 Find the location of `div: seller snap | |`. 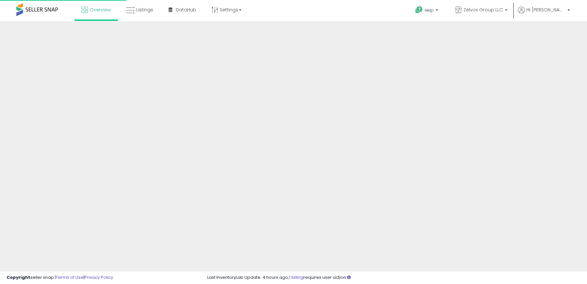

div: seller snap | | is located at coordinates (60, 278).